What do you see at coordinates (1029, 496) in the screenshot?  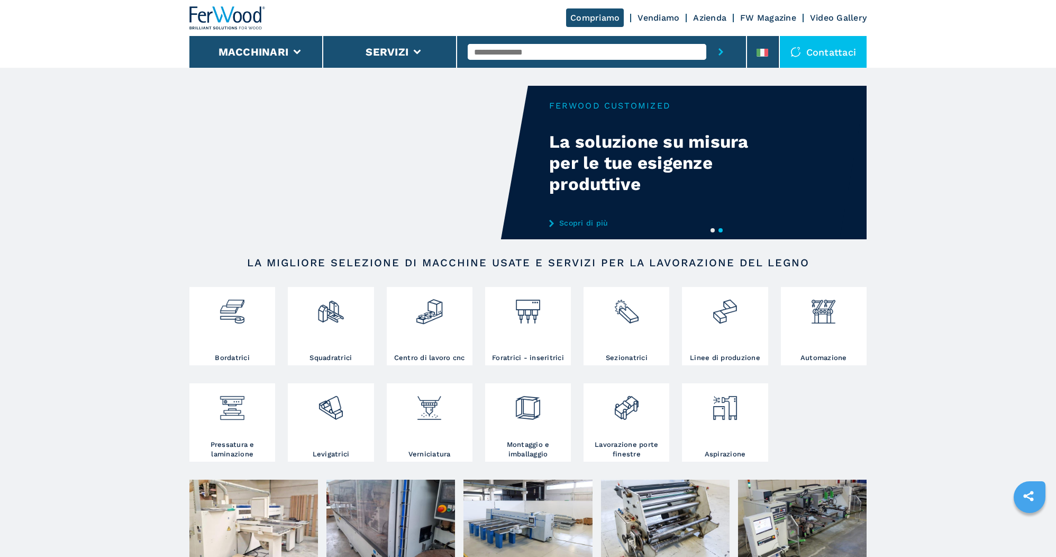 I see `a: sharethis` at bounding box center [1029, 496].